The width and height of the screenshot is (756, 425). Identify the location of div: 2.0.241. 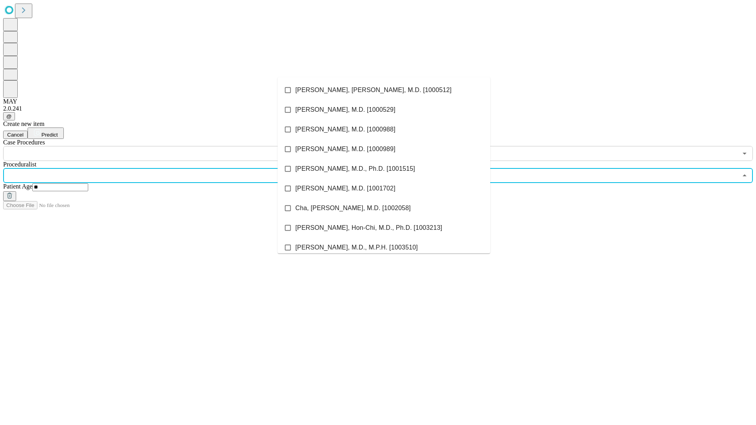
(378, 109).